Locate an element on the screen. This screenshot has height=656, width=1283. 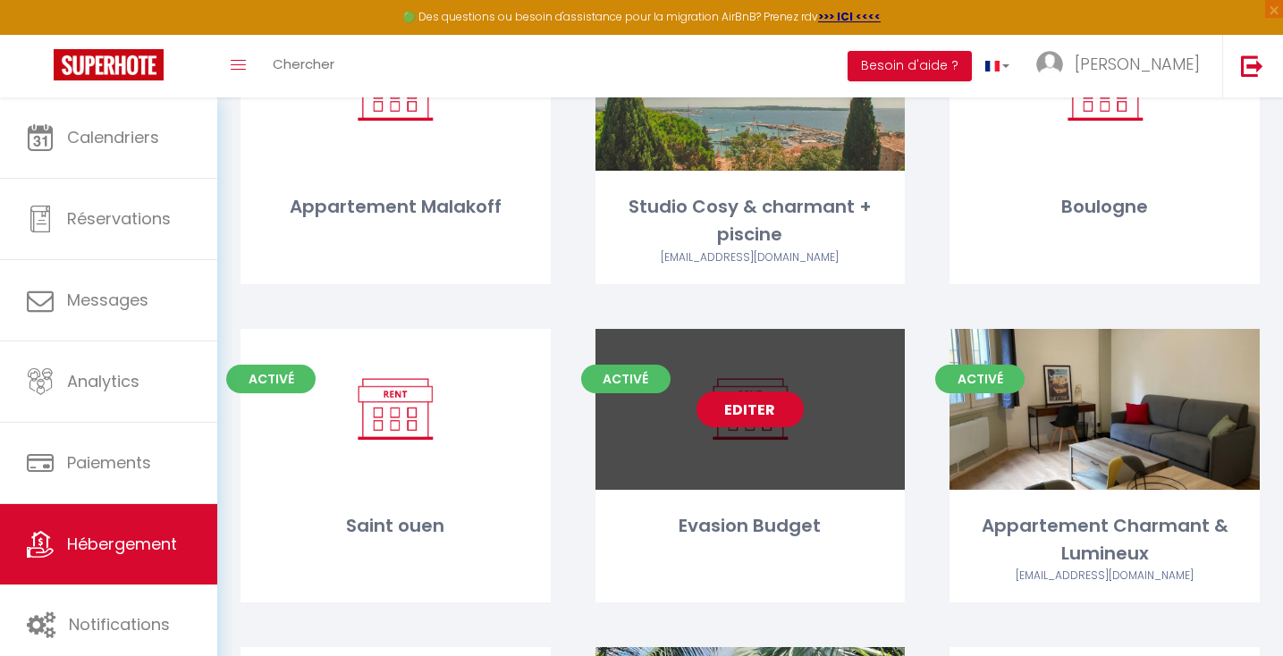
button: Besoin d'aide ? is located at coordinates (909, 66).